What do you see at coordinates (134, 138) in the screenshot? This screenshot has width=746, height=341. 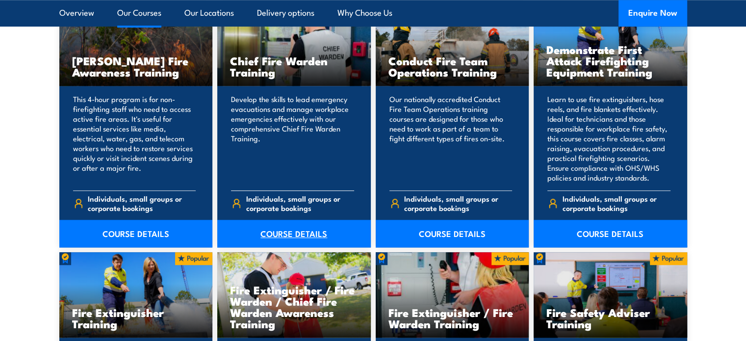 I see `p: This 4-hour program is for non-firefighting staff who need to access active fire areas. It's usef...` at bounding box center [134, 138].